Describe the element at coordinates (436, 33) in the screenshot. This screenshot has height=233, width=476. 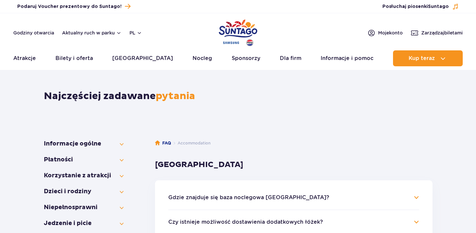
I see `a: Zarządzajbiletami` at that location.